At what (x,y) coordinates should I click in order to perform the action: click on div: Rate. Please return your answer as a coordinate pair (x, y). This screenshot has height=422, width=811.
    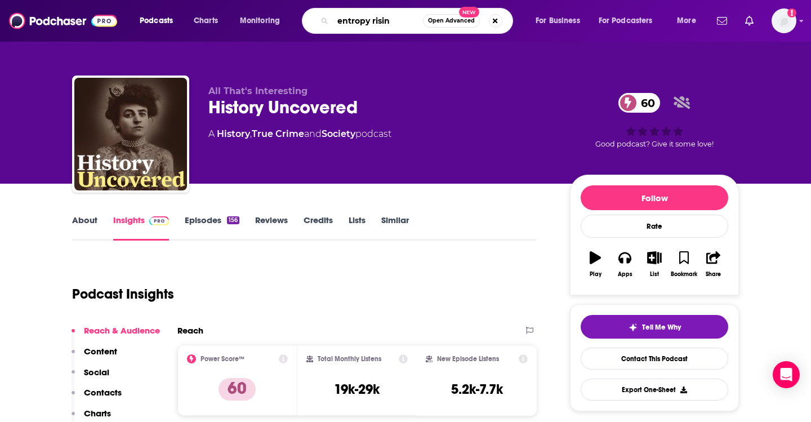
    Looking at the image, I should click on (655, 226).